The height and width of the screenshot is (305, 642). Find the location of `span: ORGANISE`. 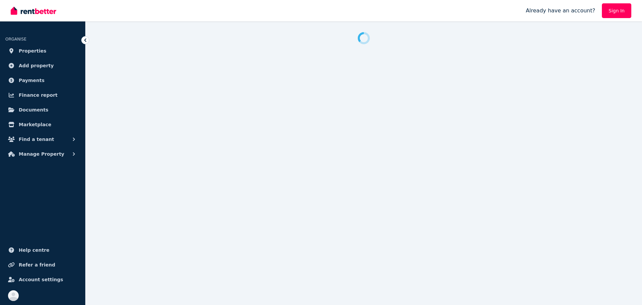

span: ORGANISE is located at coordinates (16, 39).